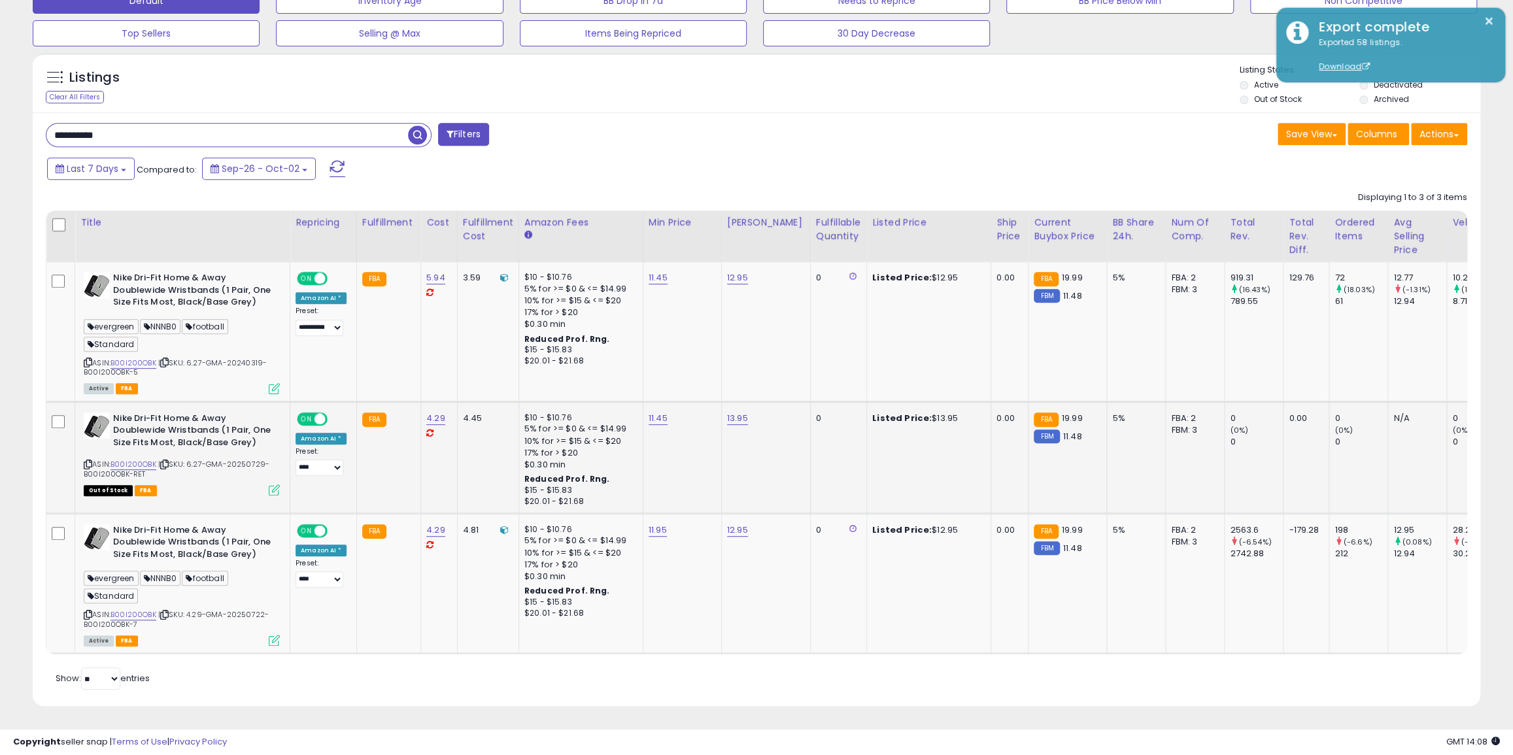  I want to click on div: Fulfillment, so click(388, 222).